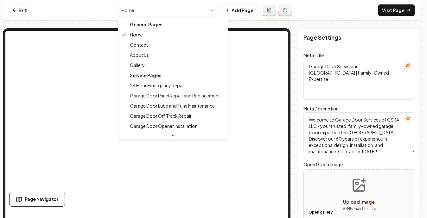 This screenshot has width=427, height=218. What do you see at coordinates (175, 95) in the screenshot?
I see `span: Garage Door Panel Repair and Replacement` at bounding box center [175, 95].